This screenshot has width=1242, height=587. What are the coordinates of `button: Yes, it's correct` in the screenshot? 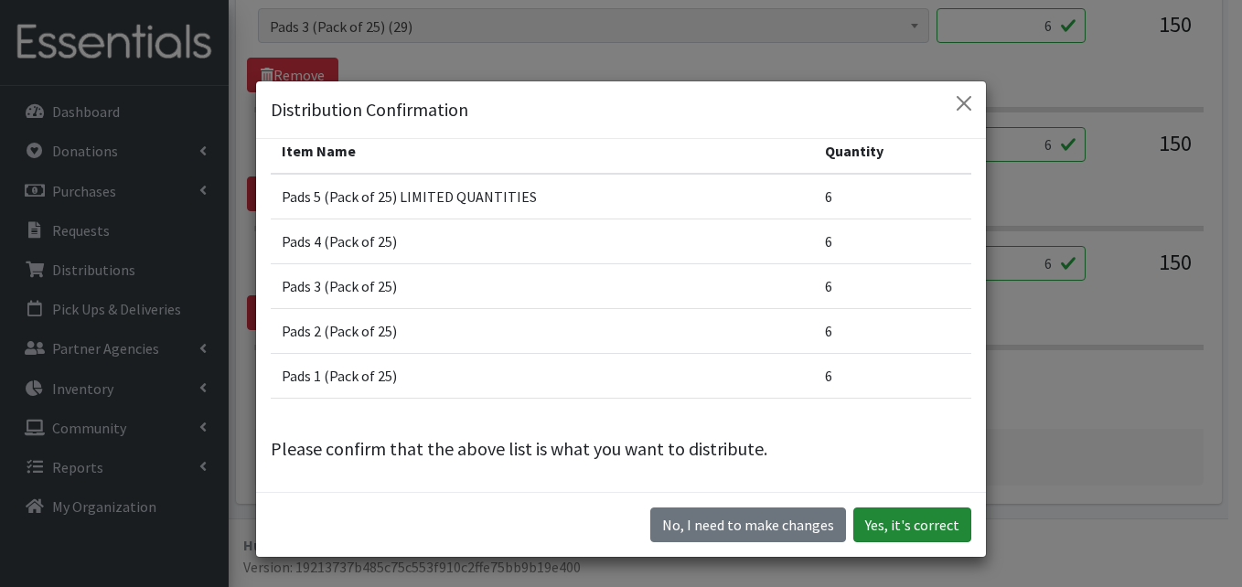 It's located at (912, 525).